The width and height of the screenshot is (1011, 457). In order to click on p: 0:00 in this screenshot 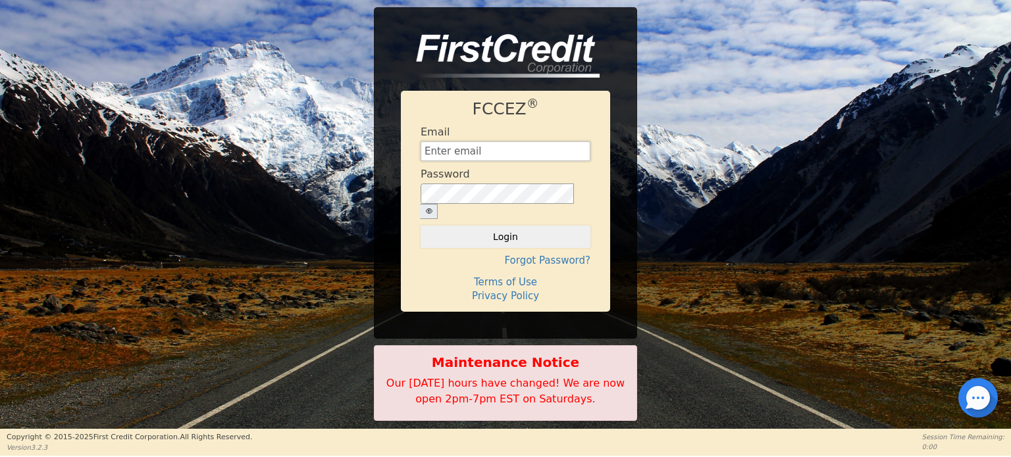, I will do `click(963, 447)`.